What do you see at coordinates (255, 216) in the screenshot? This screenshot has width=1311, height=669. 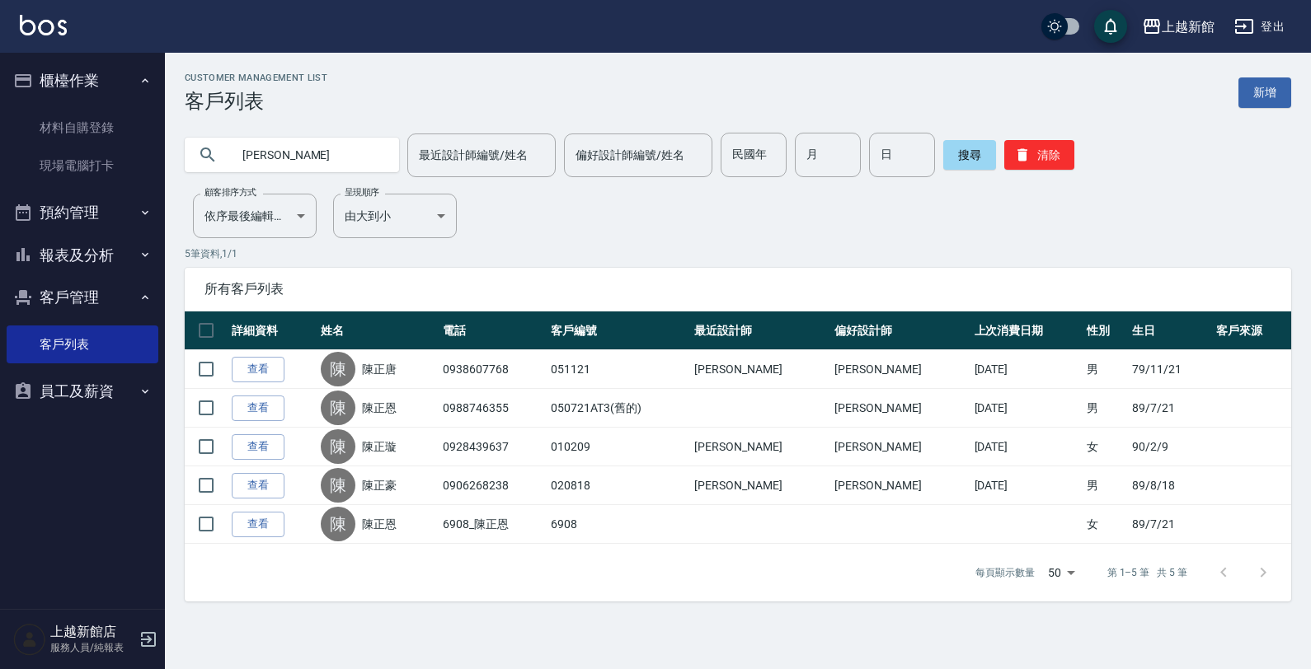 I see `div: 依序最後編輯時間` at bounding box center [255, 216].